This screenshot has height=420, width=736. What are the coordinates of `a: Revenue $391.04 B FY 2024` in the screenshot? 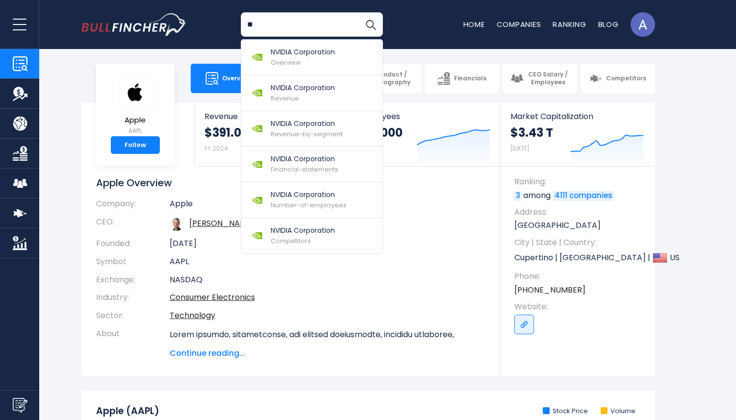 It's located at (271, 134).